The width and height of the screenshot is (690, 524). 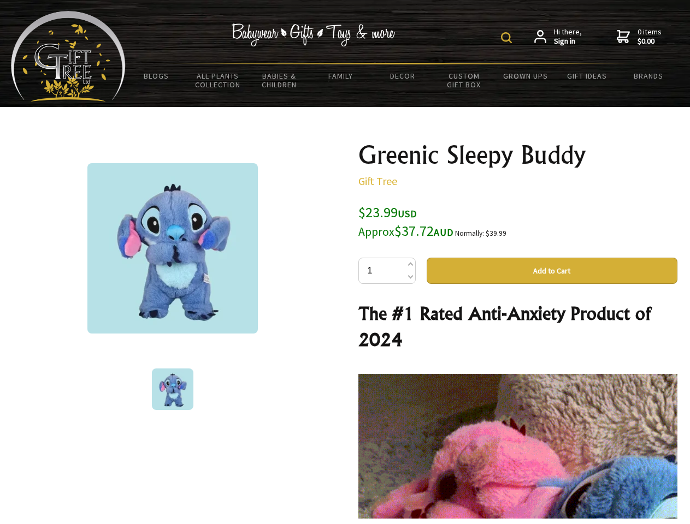 What do you see at coordinates (649, 37) in the screenshot?
I see `span: 0 items` at bounding box center [649, 37].